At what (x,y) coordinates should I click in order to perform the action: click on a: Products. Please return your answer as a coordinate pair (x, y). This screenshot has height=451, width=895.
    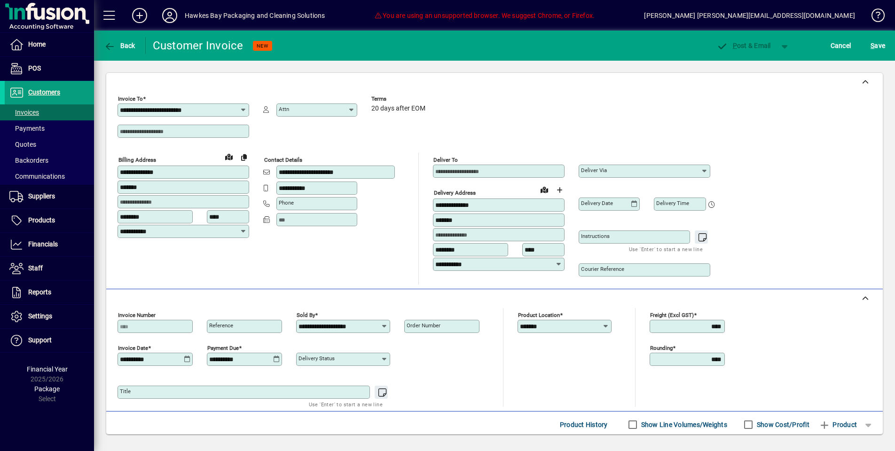
    Looking at the image, I should click on (49, 220).